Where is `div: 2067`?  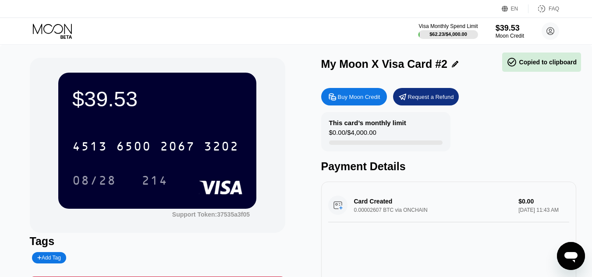
div: 2067 is located at coordinates (178, 148).